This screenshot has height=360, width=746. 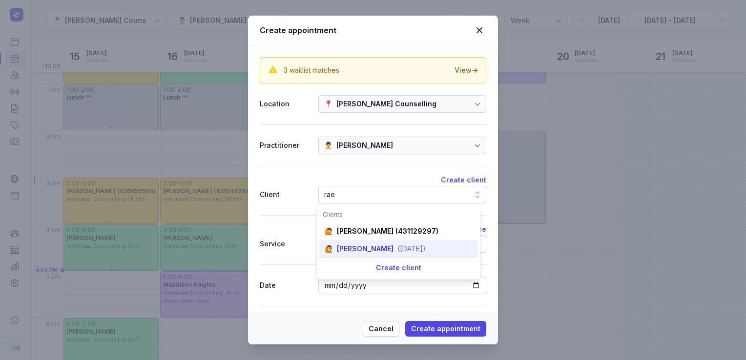 What do you see at coordinates (311, 70) in the screenshot?
I see `div: 3 waitlist matches` at bounding box center [311, 70].